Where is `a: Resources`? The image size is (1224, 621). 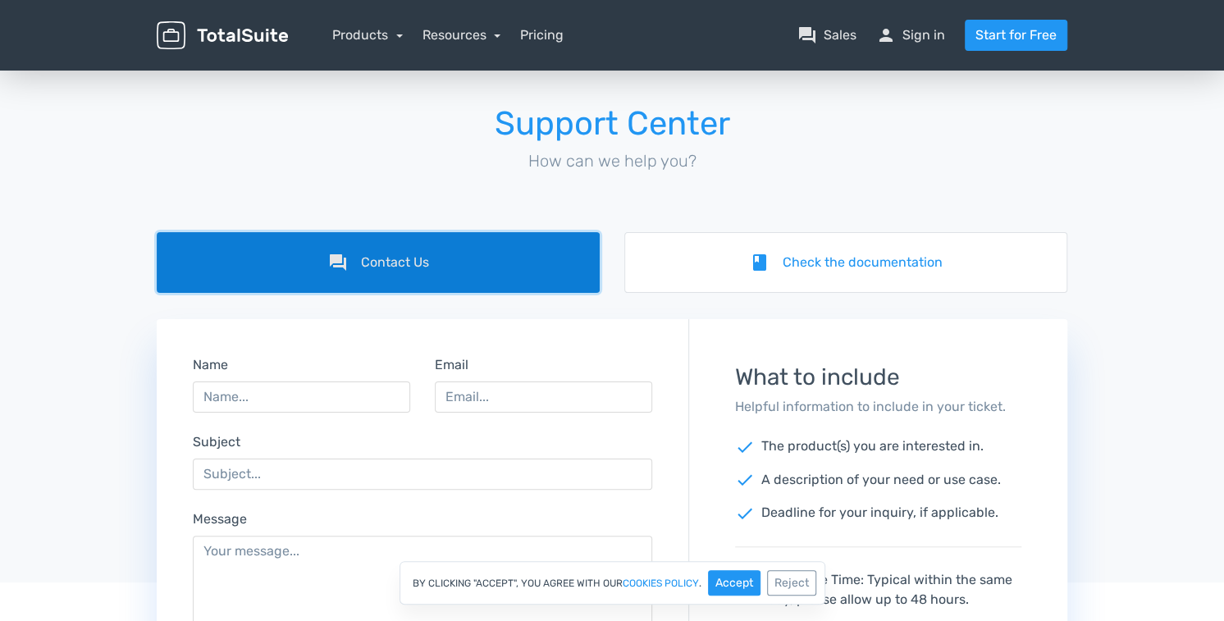 a: Resources is located at coordinates (462, 34).